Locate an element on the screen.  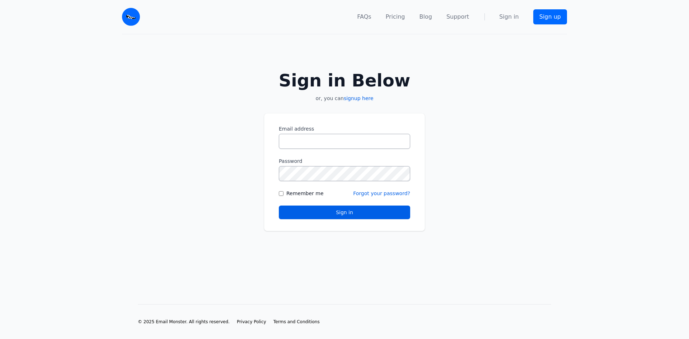
img: Email Monster is located at coordinates (131, 17).